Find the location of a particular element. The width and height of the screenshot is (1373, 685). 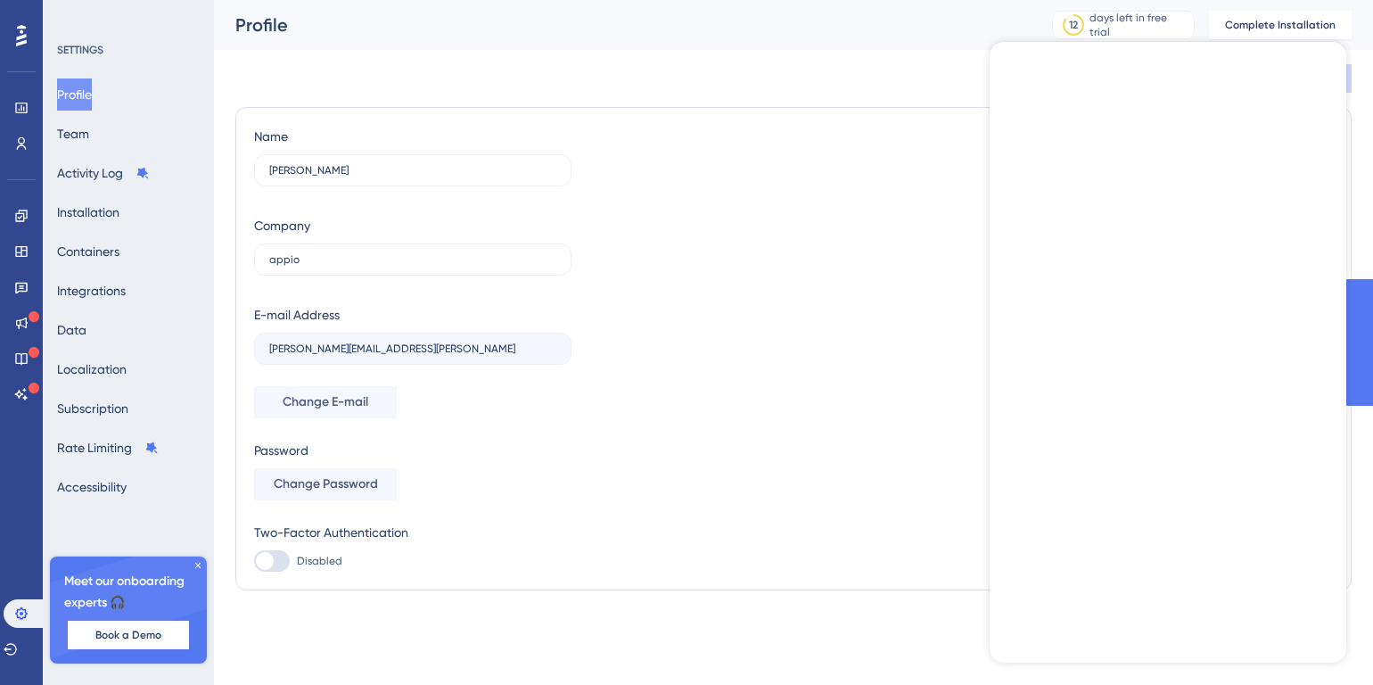

button: Installation is located at coordinates (88, 212).